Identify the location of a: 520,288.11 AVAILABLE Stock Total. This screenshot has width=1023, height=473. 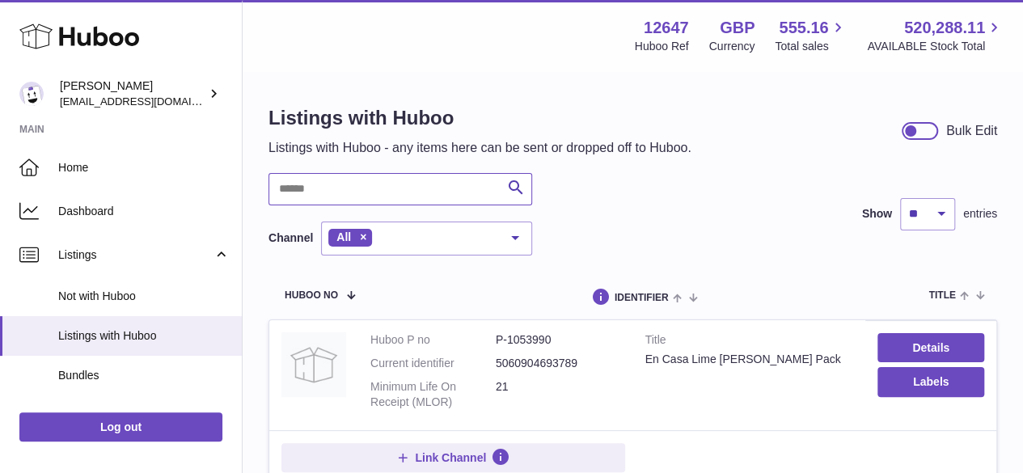
(935, 36).